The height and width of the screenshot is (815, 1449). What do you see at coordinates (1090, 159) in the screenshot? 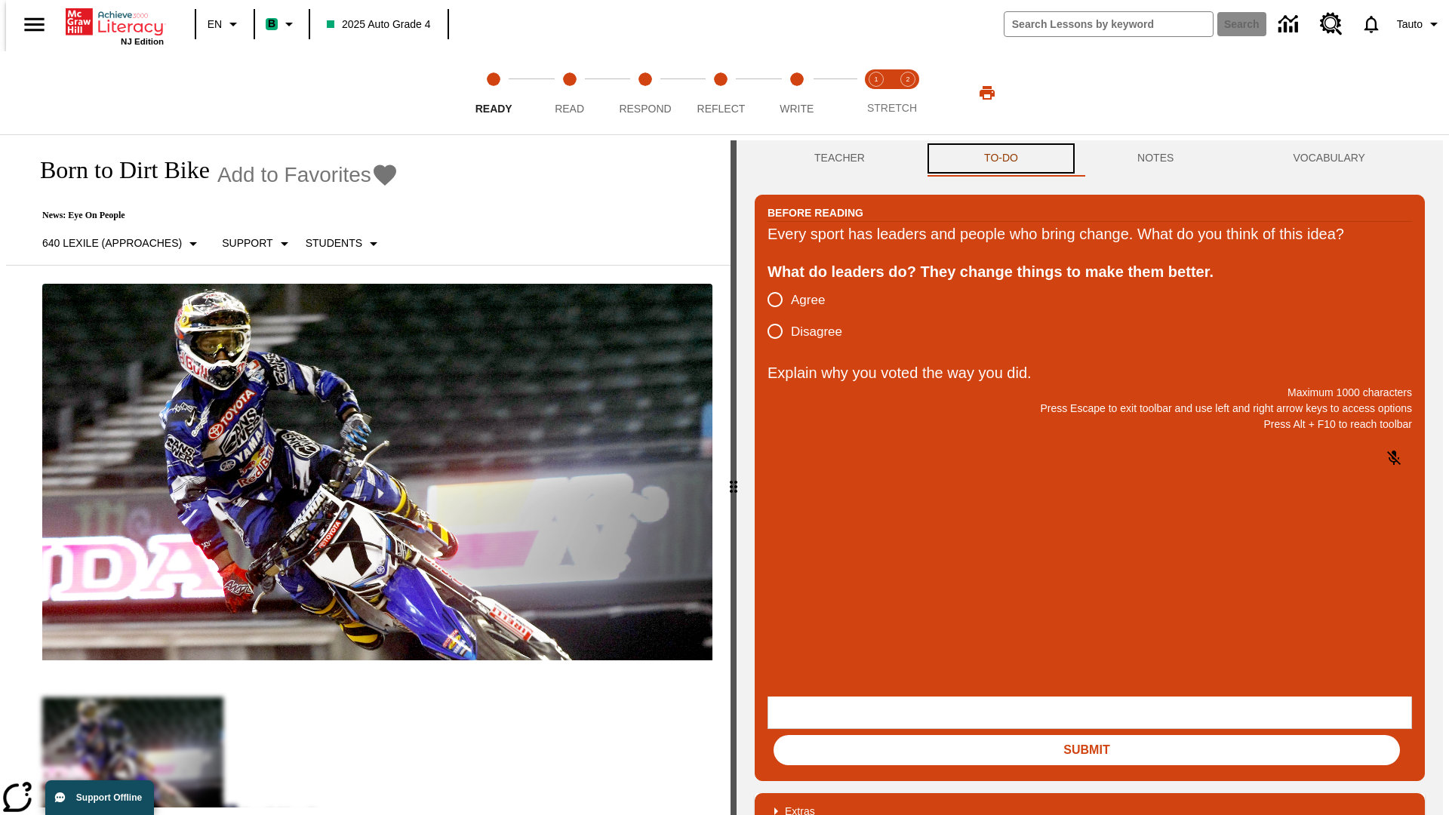
I see `div: Instructional Panel Tabs` at bounding box center [1090, 159].